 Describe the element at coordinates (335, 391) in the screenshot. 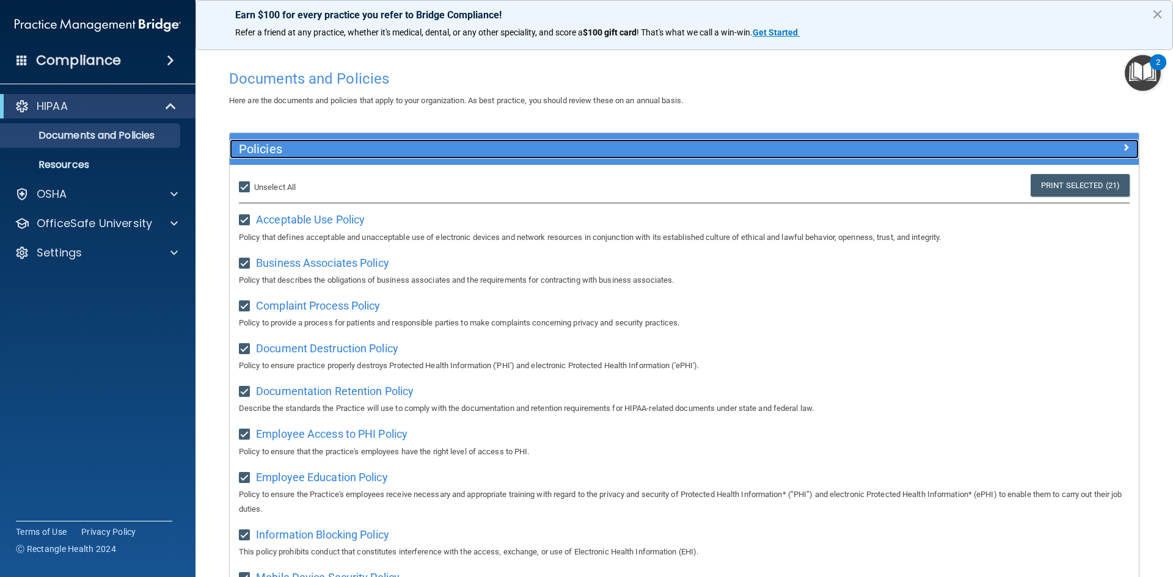

I see `span: Documentation Retention Policy` at that location.